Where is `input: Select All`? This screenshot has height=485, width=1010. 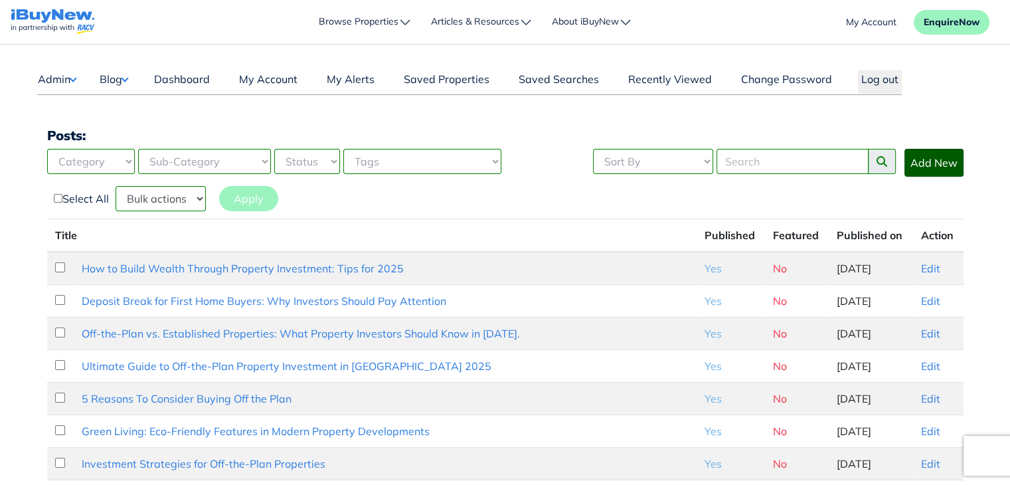 input: Select All is located at coordinates (58, 198).